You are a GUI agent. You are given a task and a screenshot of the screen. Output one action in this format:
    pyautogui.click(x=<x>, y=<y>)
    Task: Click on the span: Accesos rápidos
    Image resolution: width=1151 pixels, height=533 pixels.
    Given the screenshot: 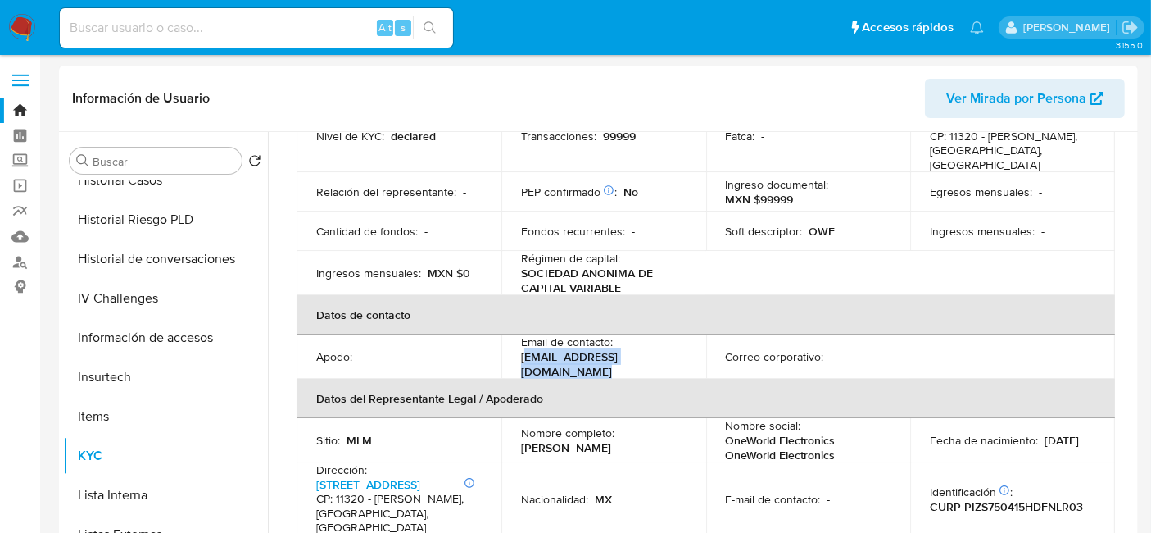 What is the action you would take?
    pyautogui.click(x=908, y=27)
    